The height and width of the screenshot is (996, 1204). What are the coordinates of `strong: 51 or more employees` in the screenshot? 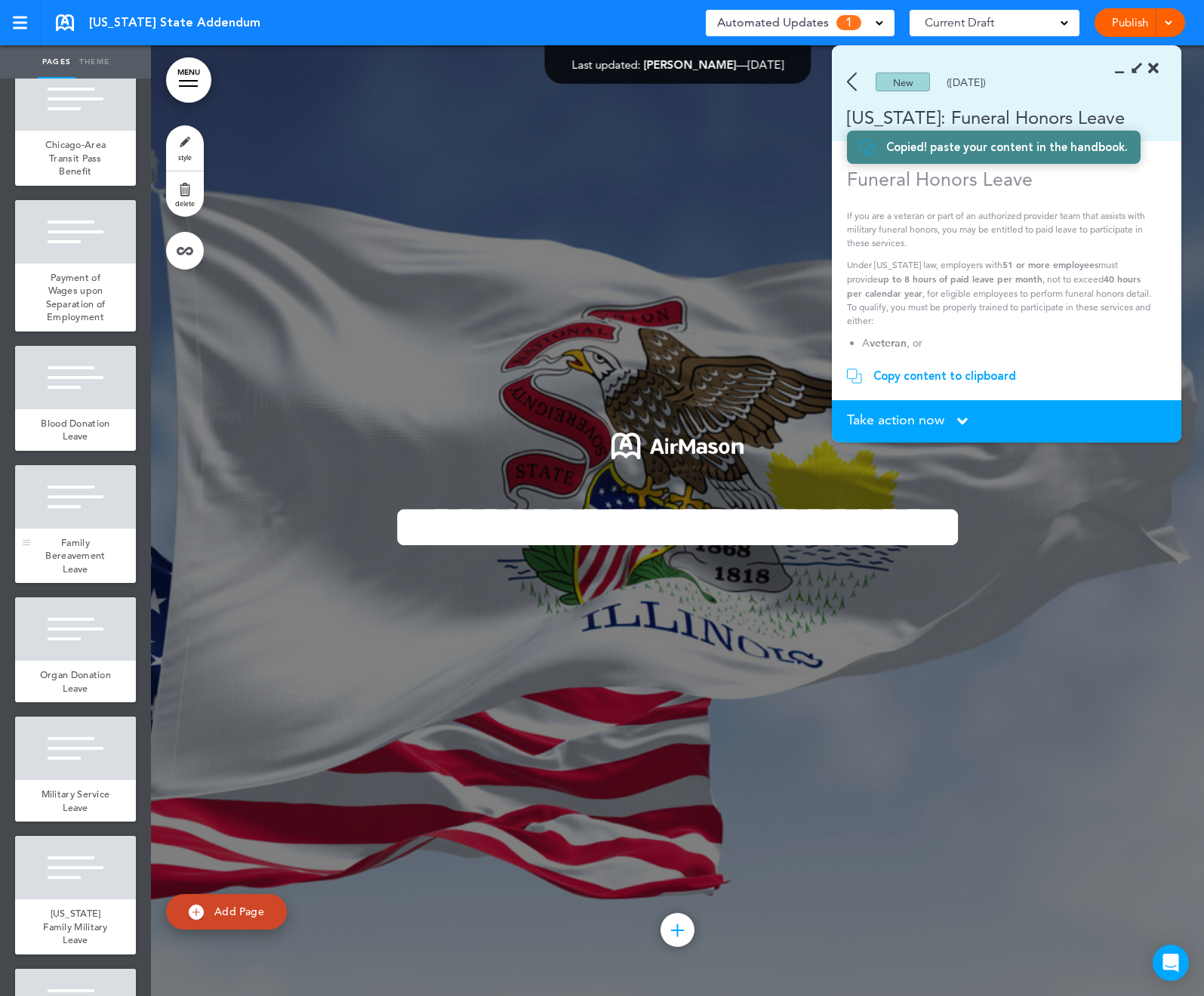 It's located at (1050, 264).